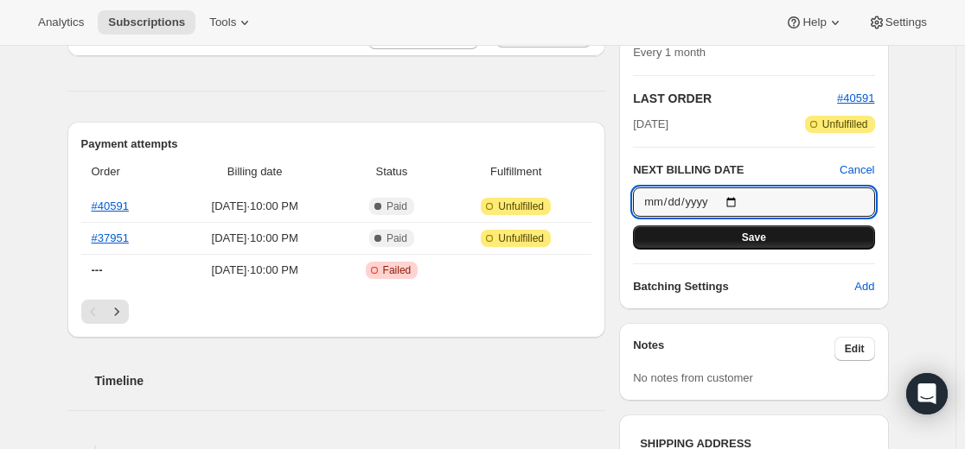 Image resolution: width=965 pixels, height=449 pixels. Describe the element at coordinates (927, 394) in the screenshot. I see `div: Open Intercom Messenger` at that location.